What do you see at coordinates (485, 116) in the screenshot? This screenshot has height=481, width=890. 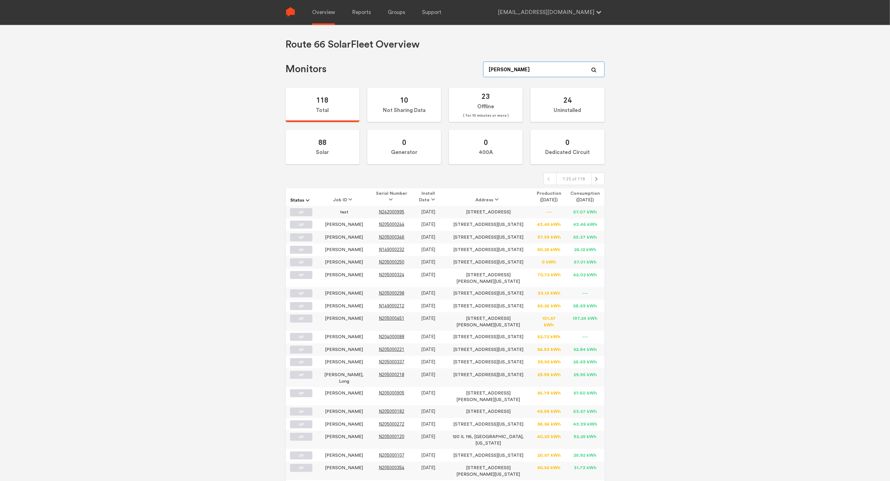 I see `span: ( for 10 minutes or more )` at bounding box center [485, 116].